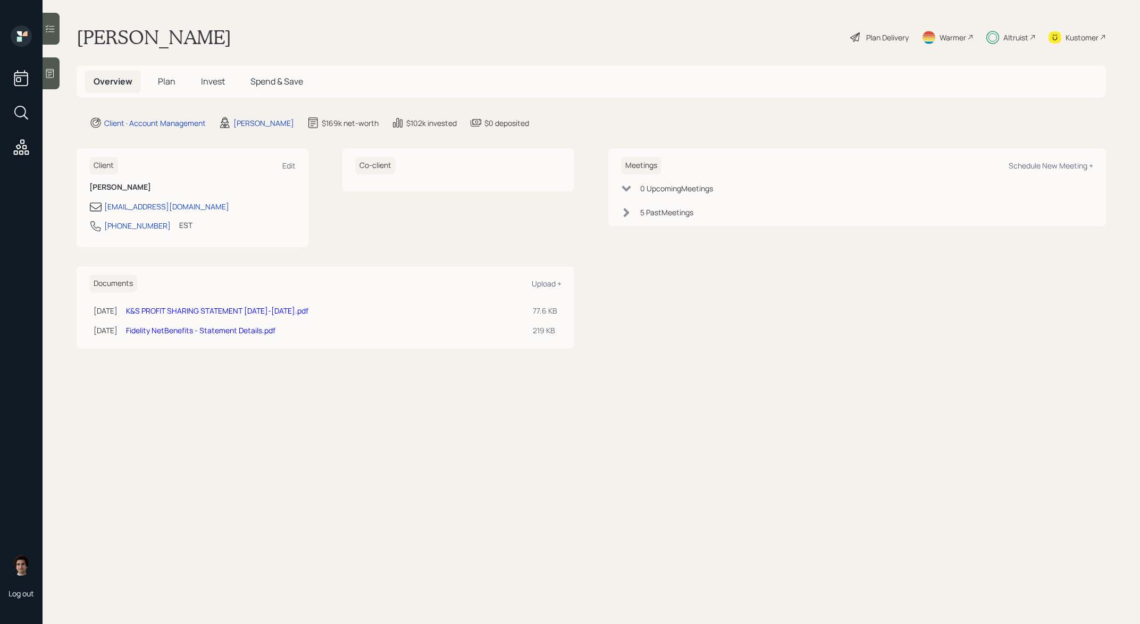 This screenshot has height=624, width=1140. Describe the element at coordinates (641, 165) in the screenshot. I see `h6: Meetings` at that location.